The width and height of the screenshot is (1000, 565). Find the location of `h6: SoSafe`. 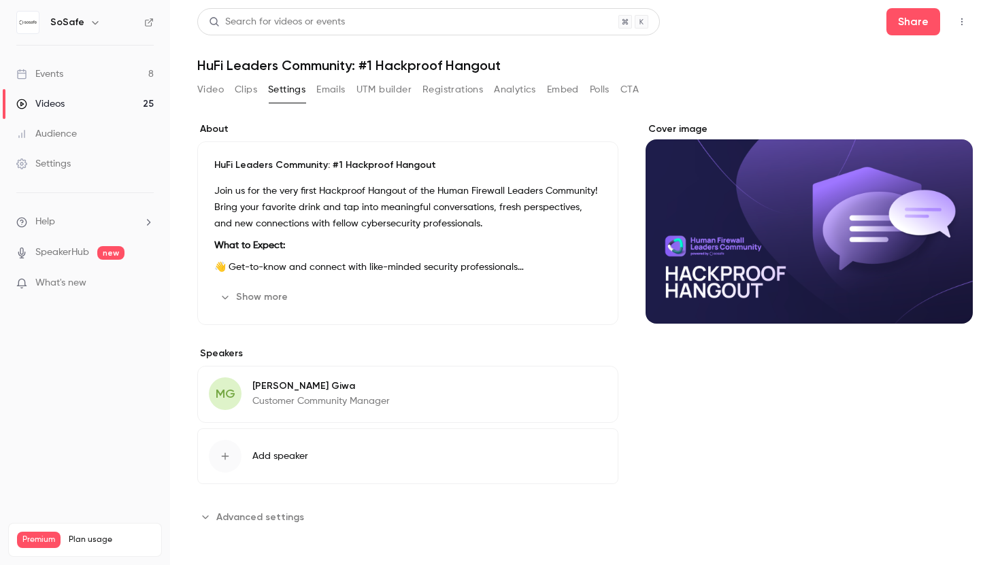

h6: SoSafe is located at coordinates (67, 22).